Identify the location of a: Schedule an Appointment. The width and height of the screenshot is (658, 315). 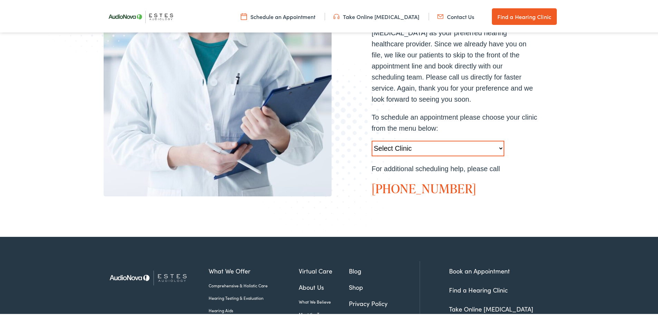
(278, 15).